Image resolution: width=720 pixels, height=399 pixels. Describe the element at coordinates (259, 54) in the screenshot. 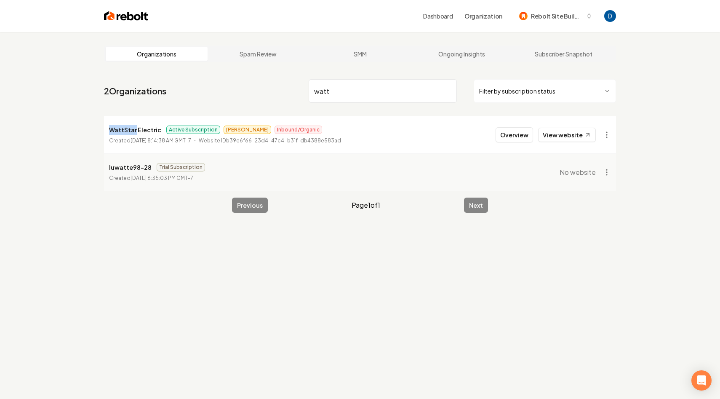

I see `a: Spam Review` at that location.